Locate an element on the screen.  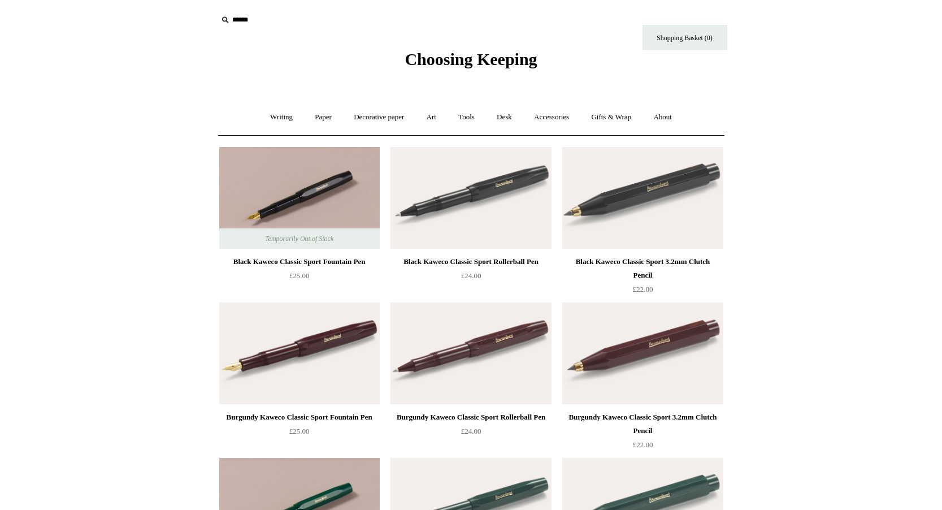
a: Desk is located at coordinates (504, 117).